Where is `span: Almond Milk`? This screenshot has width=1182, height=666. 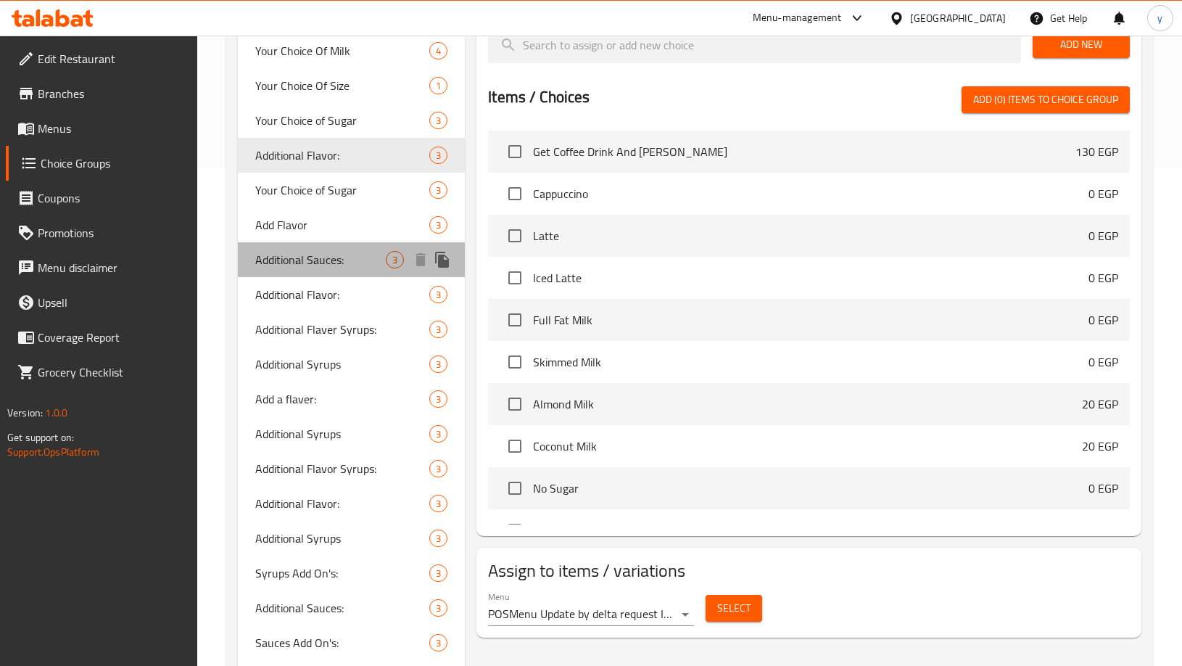
span: Almond Milk is located at coordinates (807, 404).